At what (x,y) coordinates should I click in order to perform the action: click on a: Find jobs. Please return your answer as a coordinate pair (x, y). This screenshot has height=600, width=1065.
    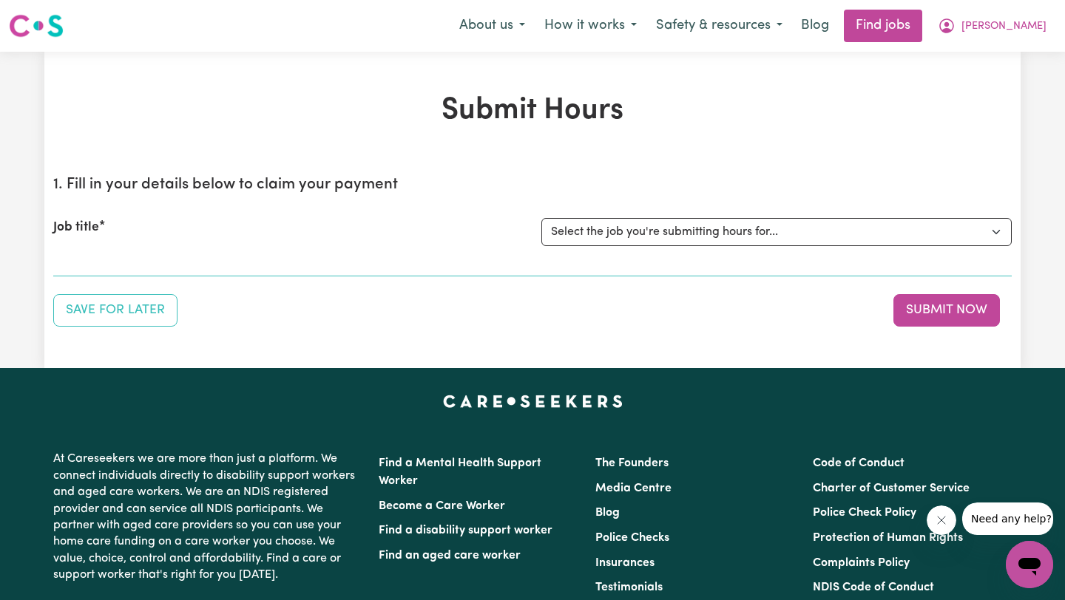
    Looking at the image, I should click on (883, 26).